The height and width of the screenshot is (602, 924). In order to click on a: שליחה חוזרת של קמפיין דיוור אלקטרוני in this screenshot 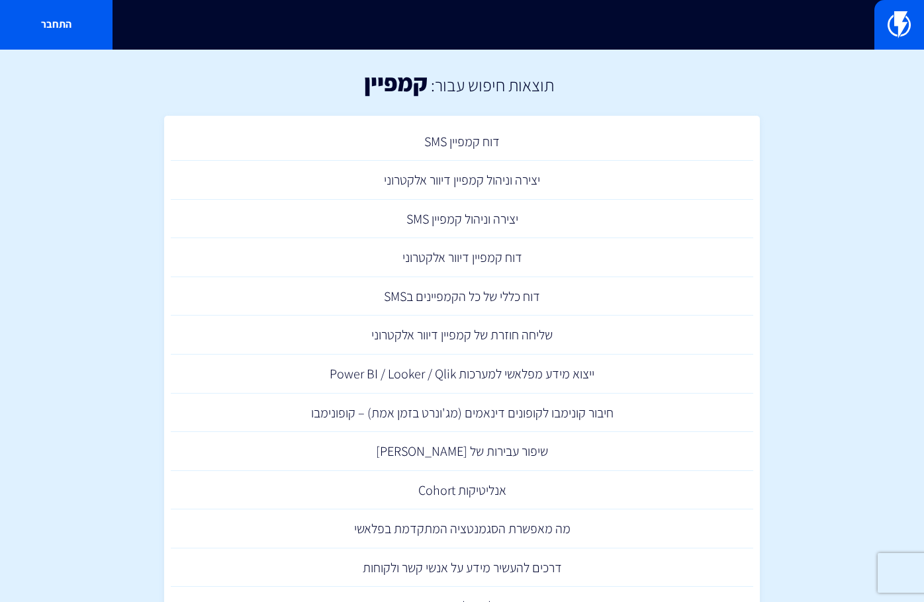, I will do `click(462, 335)`.